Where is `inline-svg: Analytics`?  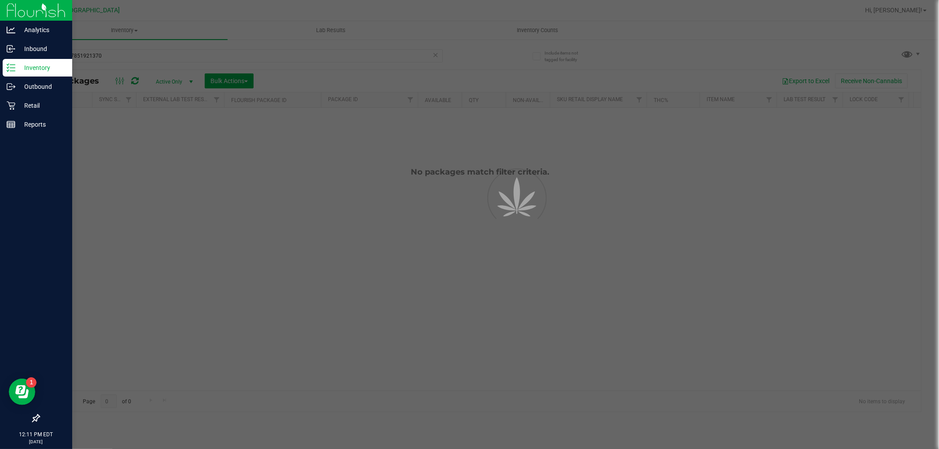
inline-svg: Analytics is located at coordinates (11, 30).